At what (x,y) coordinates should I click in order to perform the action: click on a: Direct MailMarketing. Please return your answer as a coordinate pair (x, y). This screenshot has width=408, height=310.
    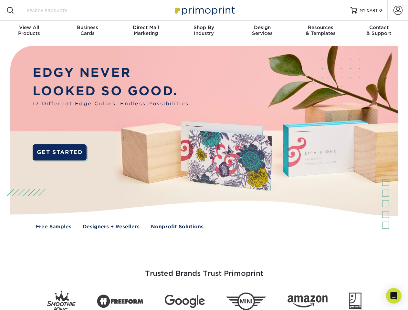
    Looking at the image, I should click on (146, 31).